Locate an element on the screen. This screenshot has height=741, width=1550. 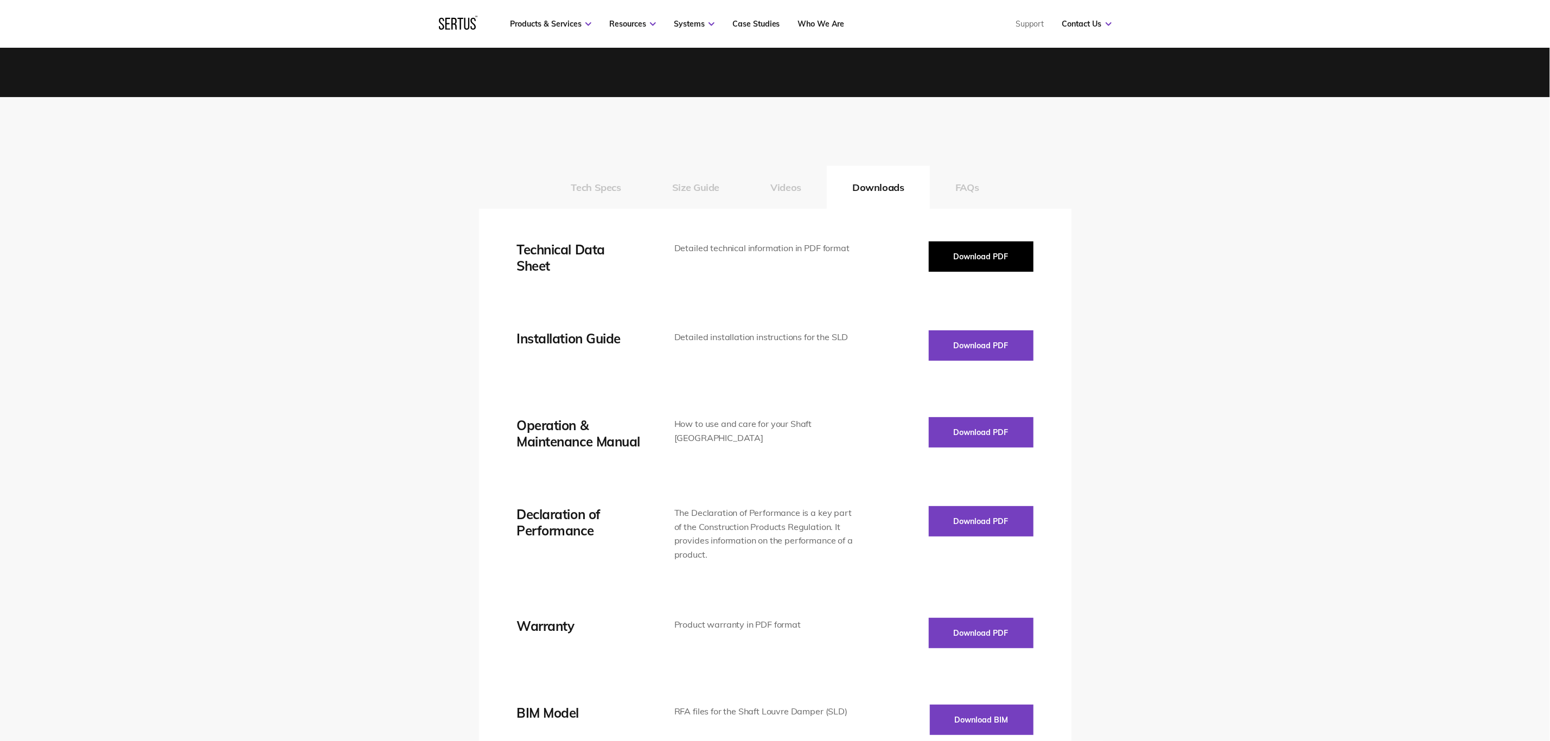
div: Chat Widget is located at coordinates (1523, 715).